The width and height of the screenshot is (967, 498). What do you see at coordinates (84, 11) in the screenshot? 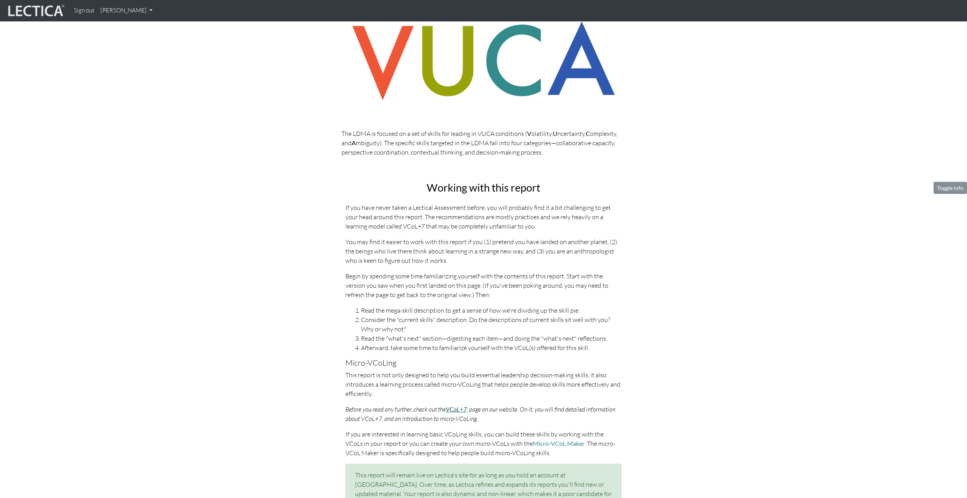
I see `a: Sign out` at bounding box center [84, 11].